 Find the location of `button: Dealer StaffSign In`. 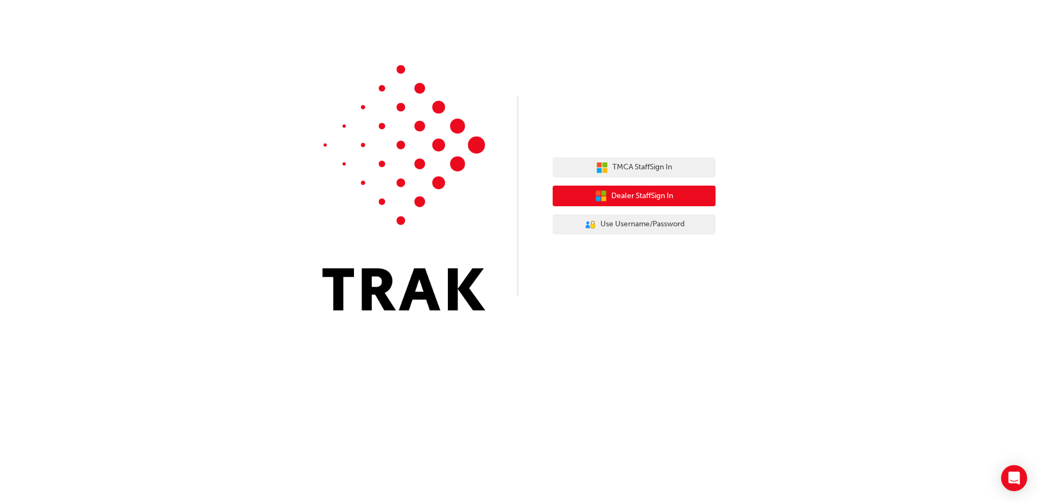

button: Dealer StaffSign In is located at coordinates (634, 196).